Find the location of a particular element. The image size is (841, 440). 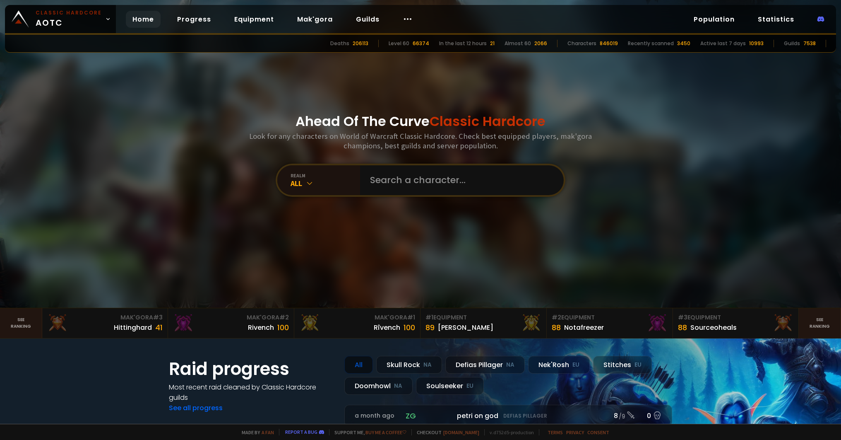

div: 7538 is located at coordinates (810, 43).